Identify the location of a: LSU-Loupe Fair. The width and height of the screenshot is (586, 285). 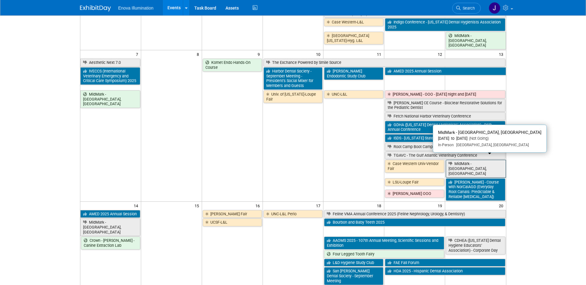
(414, 182).